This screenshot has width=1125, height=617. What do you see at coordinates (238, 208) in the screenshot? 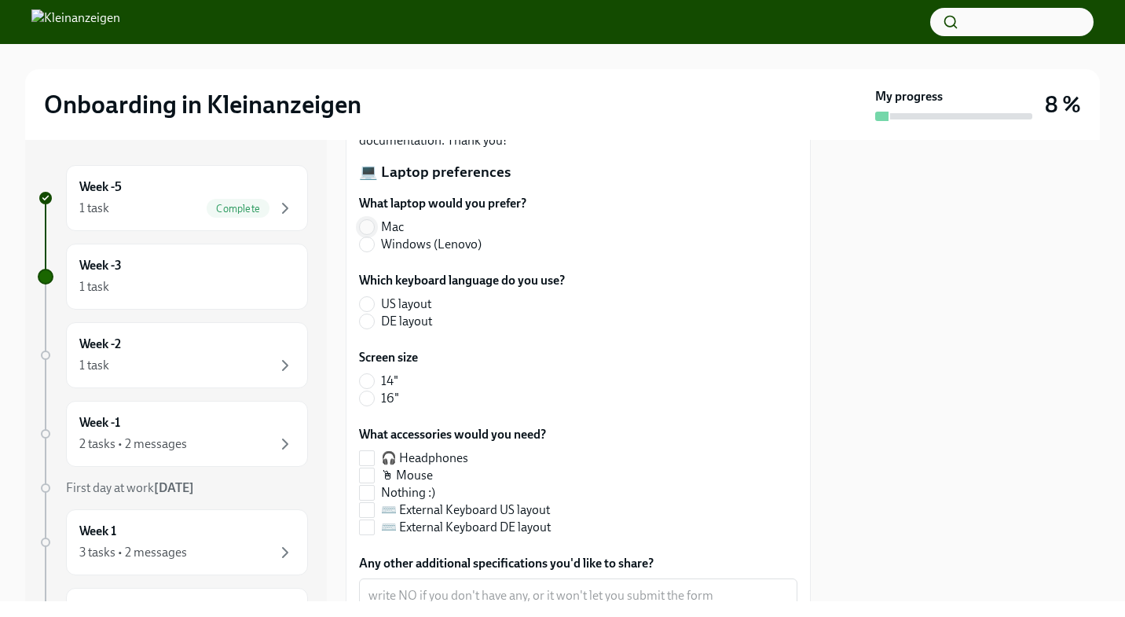
I see `span: Complete` at bounding box center [238, 208].